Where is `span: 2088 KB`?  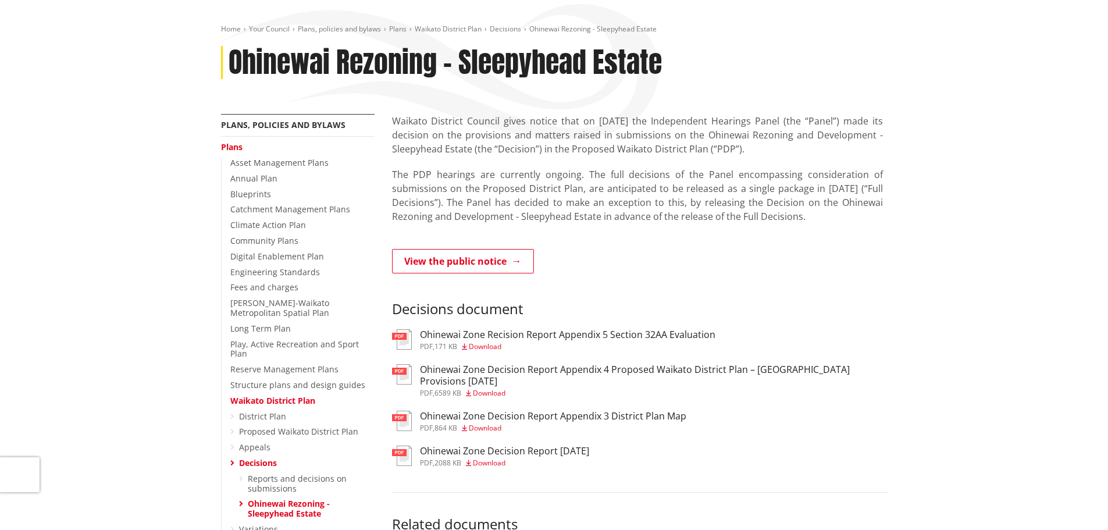
span: 2088 KB is located at coordinates (448, 462).